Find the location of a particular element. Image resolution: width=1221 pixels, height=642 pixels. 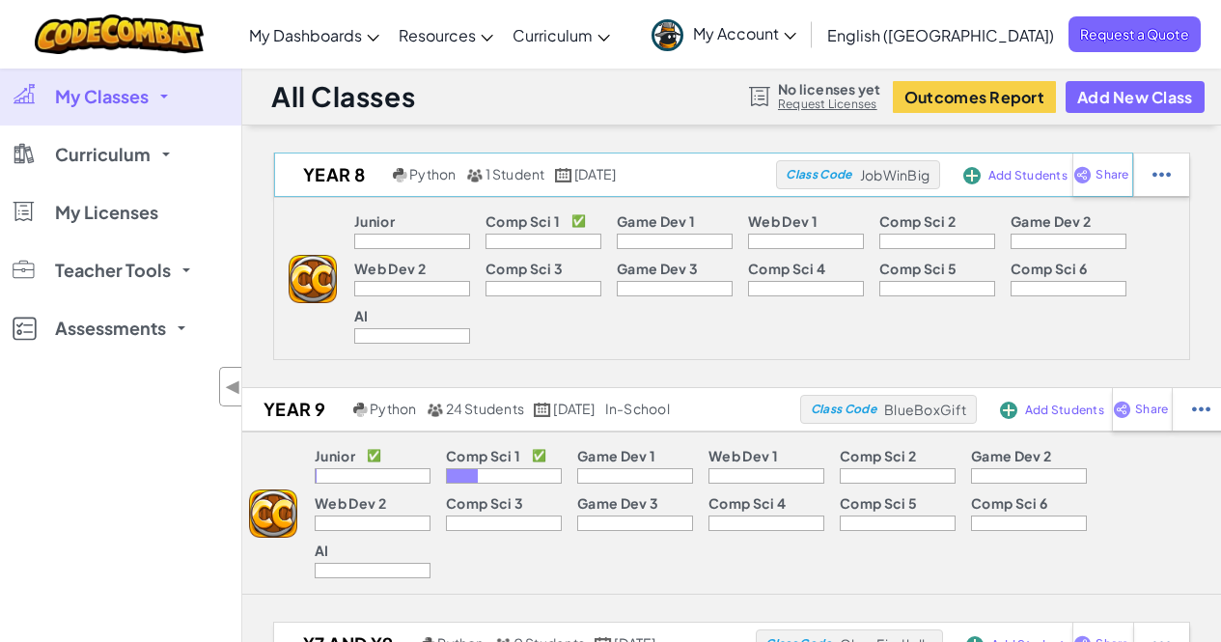

img: CodeCombat logo is located at coordinates (119, 34).